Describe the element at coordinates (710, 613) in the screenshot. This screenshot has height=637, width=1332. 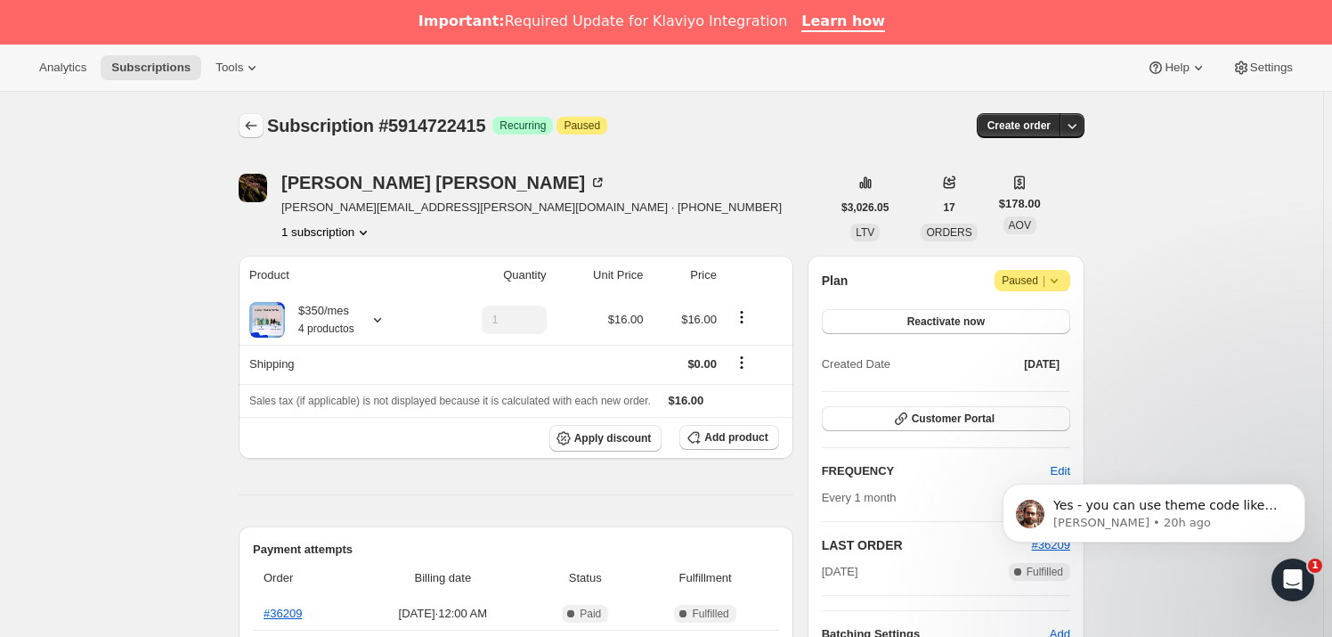
I see `span: Fulfilled` at that location.